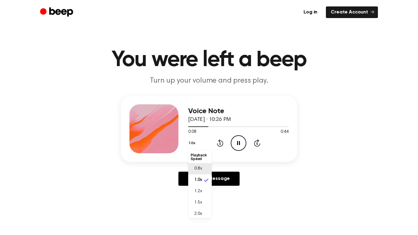 This screenshot has width=418, height=235. Describe the element at coordinates (209, 179) in the screenshot. I see `a: Reply to Message` at that location.